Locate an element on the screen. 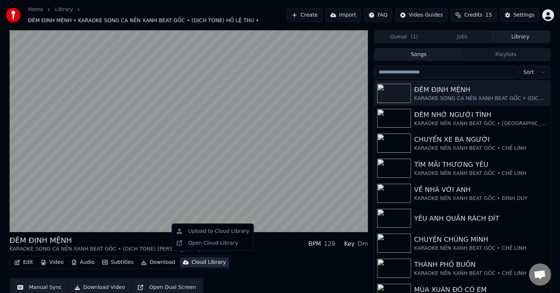  div: VỀ NHÀ VỚI ANH is located at coordinates (481, 190).